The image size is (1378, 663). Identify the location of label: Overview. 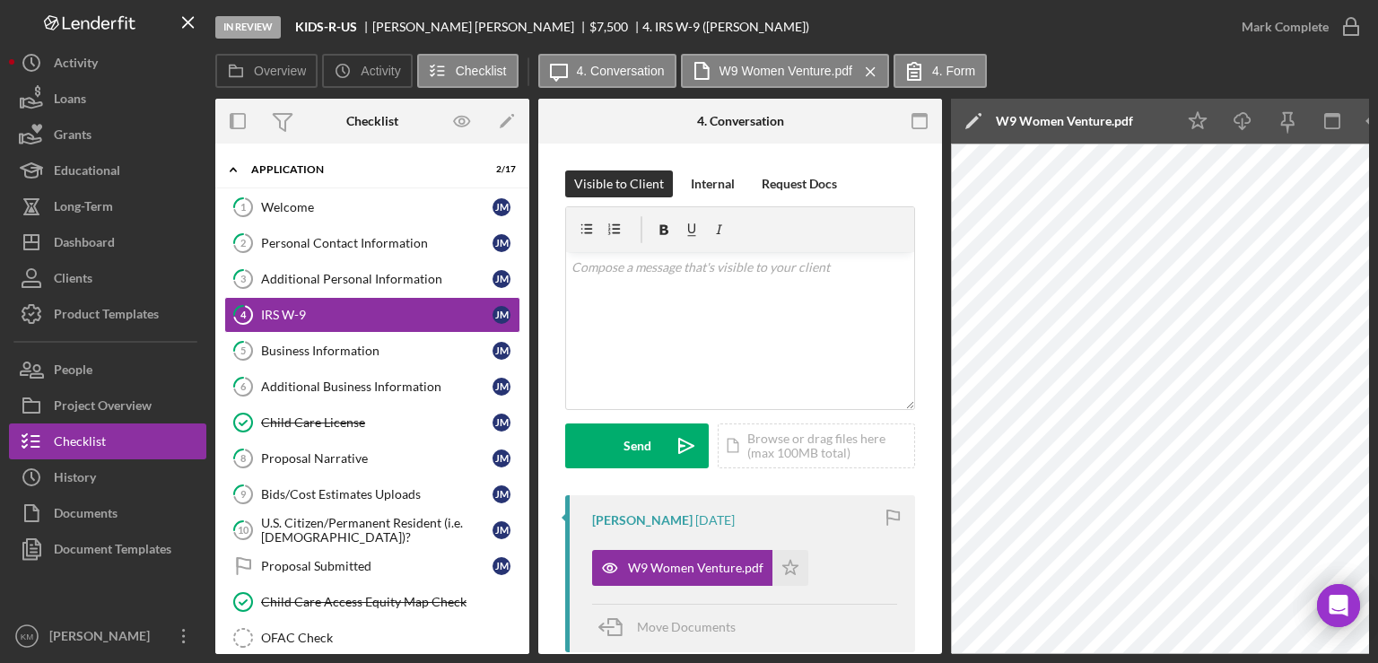
(280, 71).